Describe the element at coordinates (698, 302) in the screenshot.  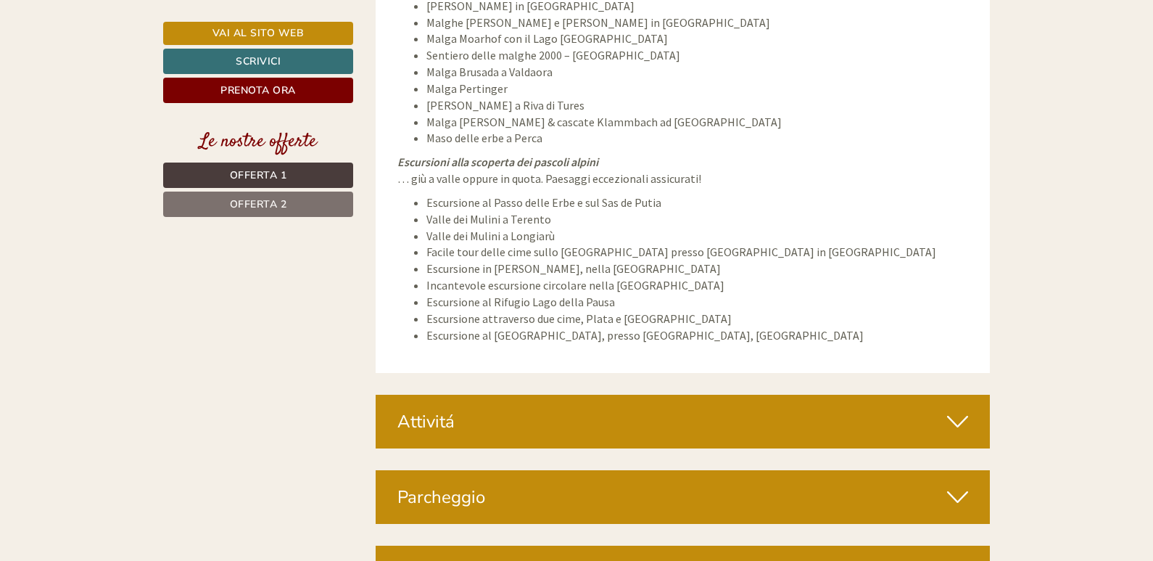
I see `li: Escursione al Rifugio Lago della Pausa` at that location.